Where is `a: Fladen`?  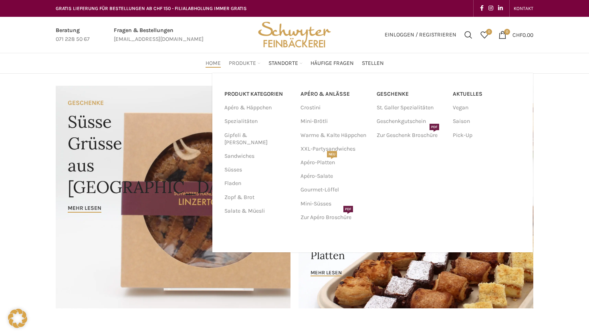
a: Fladen is located at coordinates (258, 184).